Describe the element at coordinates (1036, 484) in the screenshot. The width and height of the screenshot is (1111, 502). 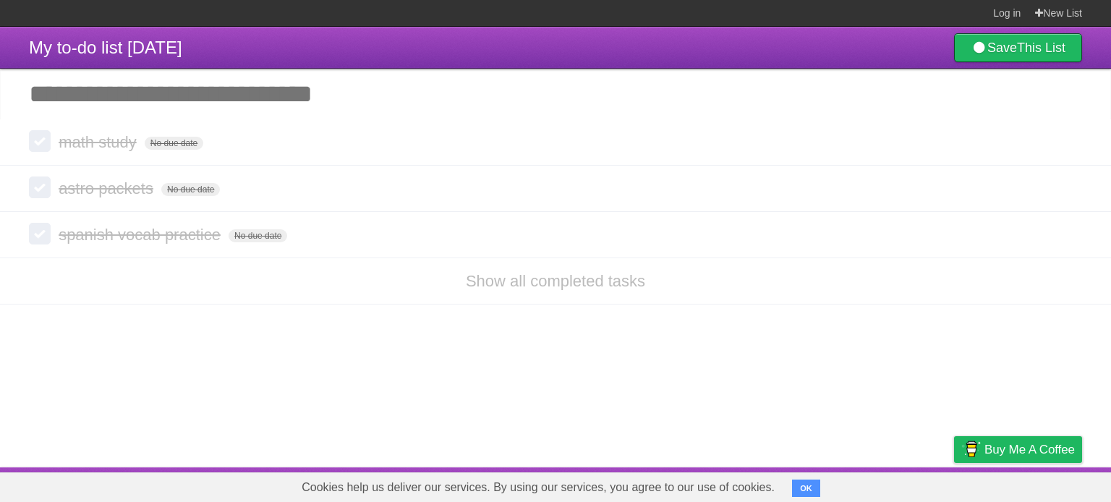
I see `a: Suggest a feature` at that location.